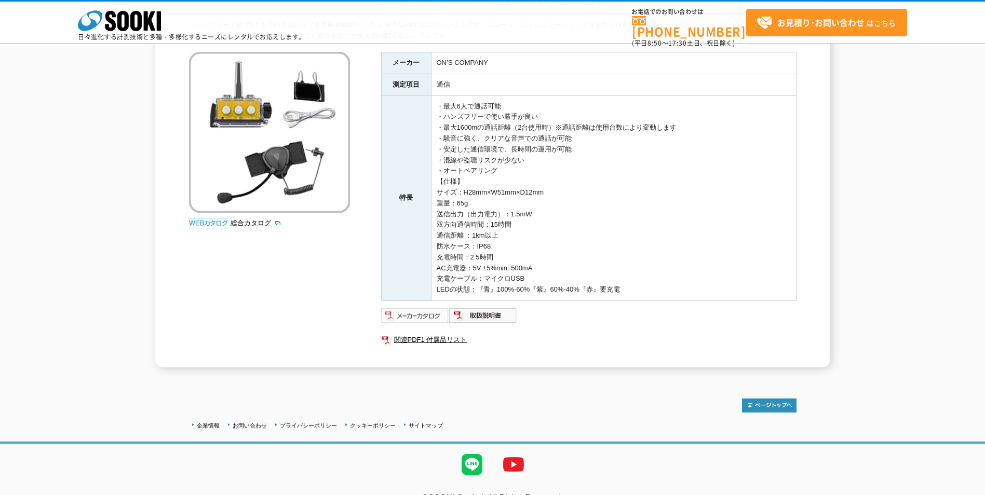 The image size is (985, 495). I want to click on a: サイトマップ, so click(426, 426).